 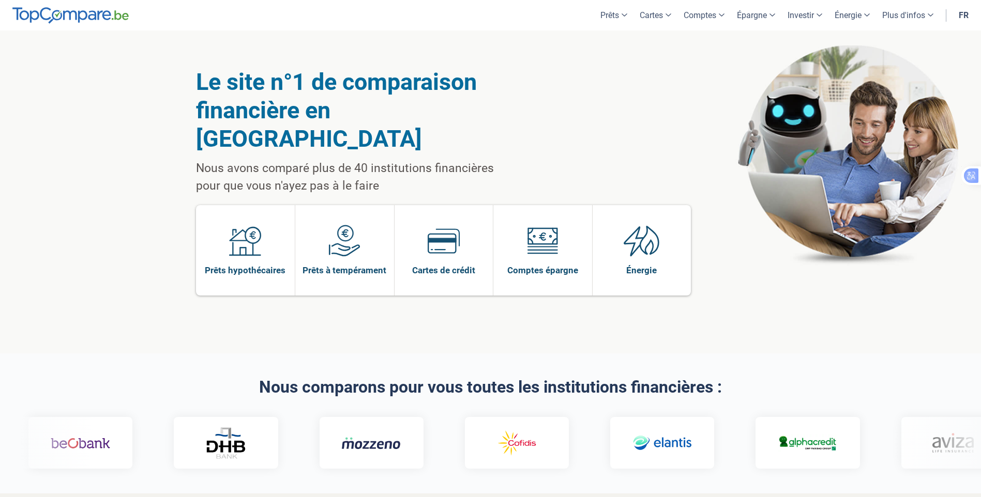 I want to click on h2: Nous comparons pour vous toutes les institutions financières :, so click(x=491, y=387).